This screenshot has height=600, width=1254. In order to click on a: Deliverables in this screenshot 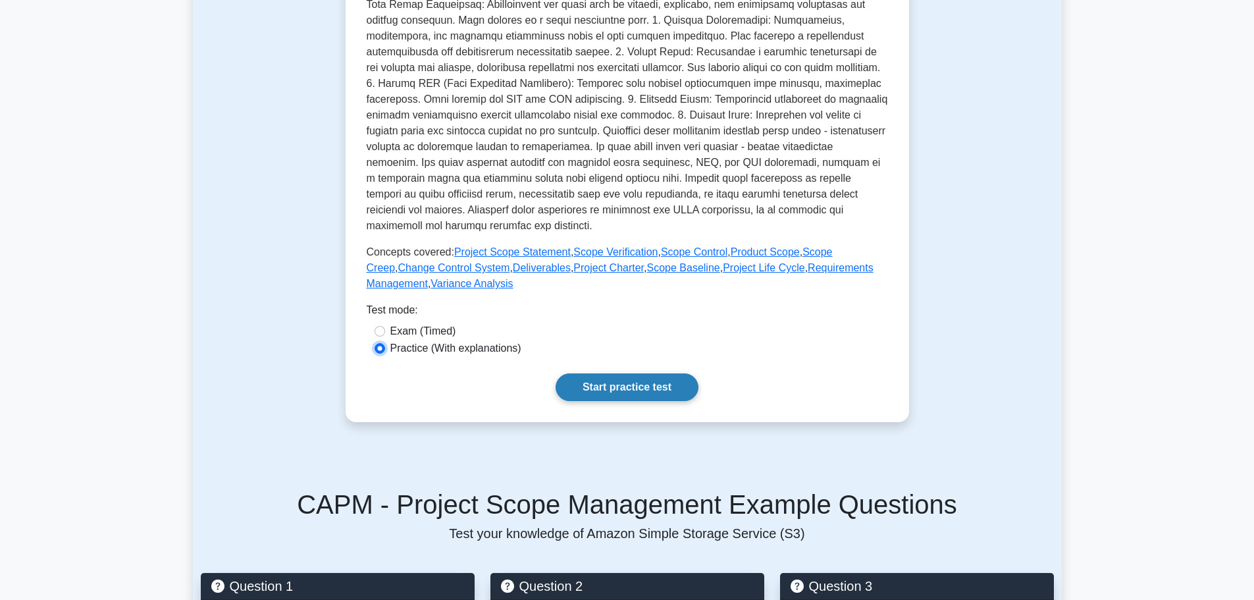, I will do `click(542, 267)`.